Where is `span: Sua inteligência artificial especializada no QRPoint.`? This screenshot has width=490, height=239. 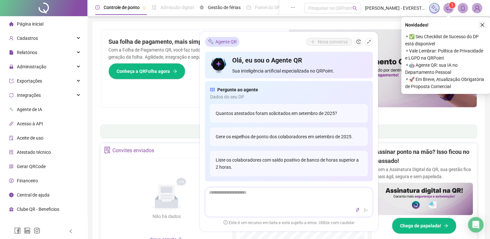
span: Sua inteligência artificial especializada no QRPoint. is located at coordinates (299, 71).